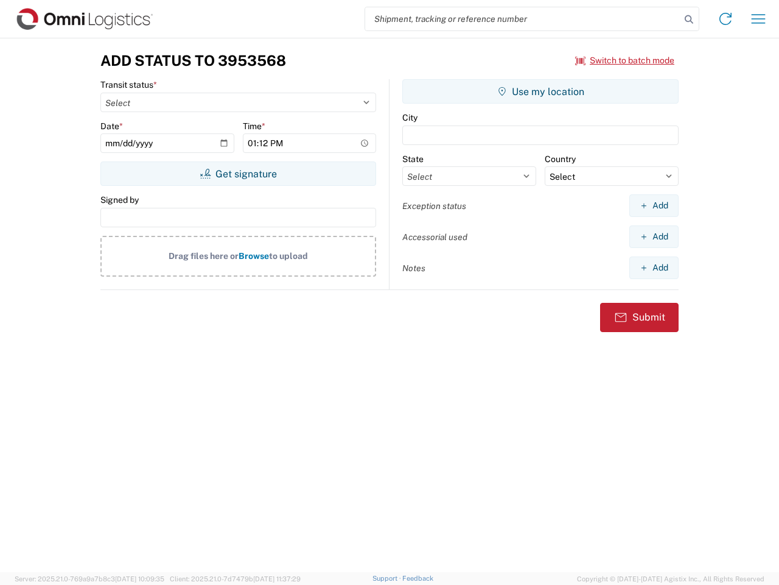 The width and height of the screenshot is (779, 585). Describe the element at coordinates (434, 206) in the screenshot. I see `label: Exception status` at that location.